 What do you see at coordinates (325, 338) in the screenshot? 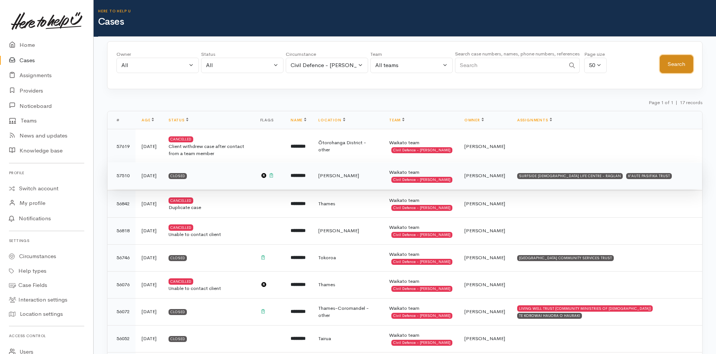
I see `span: Tairua` at bounding box center [325, 338].